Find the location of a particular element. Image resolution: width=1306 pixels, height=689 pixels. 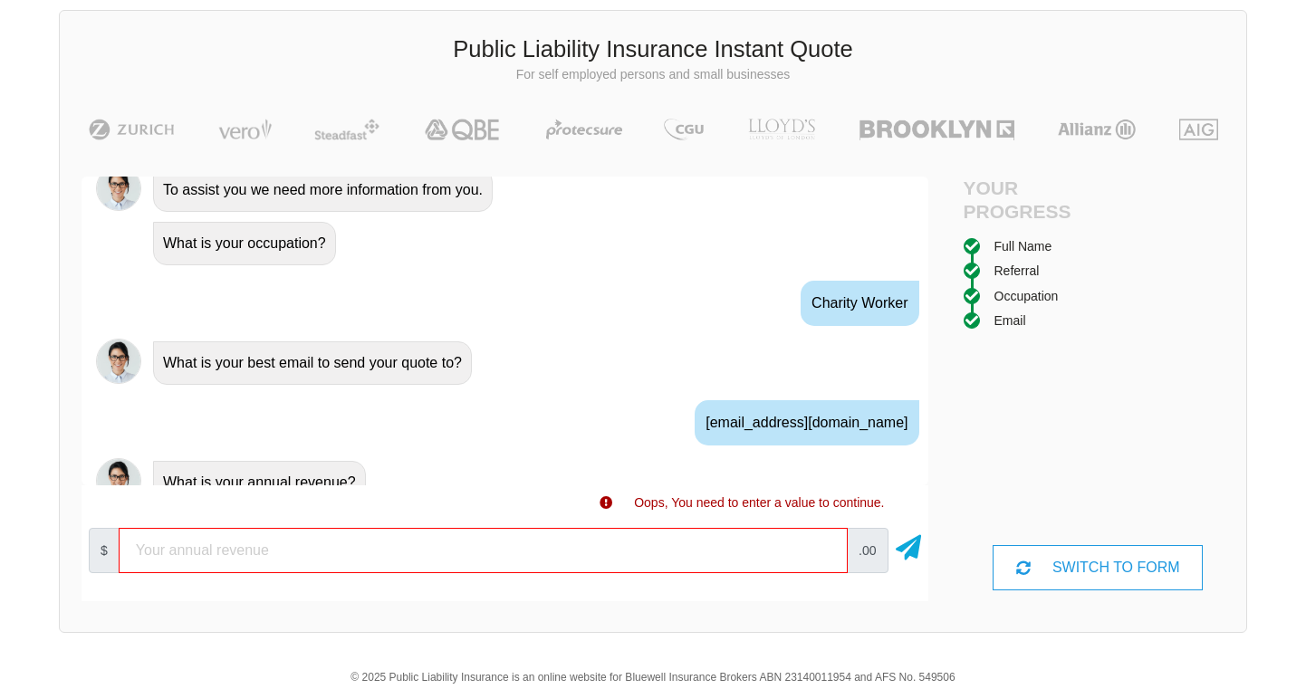

img: Vero | Public Liability Insurance is located at coordinates (245, 130).